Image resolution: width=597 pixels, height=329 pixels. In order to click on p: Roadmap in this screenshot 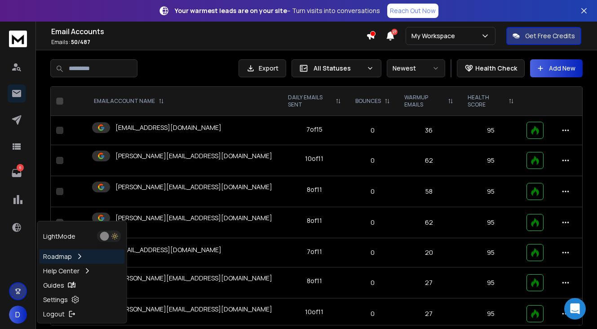, I will do `click(58, 257)`.